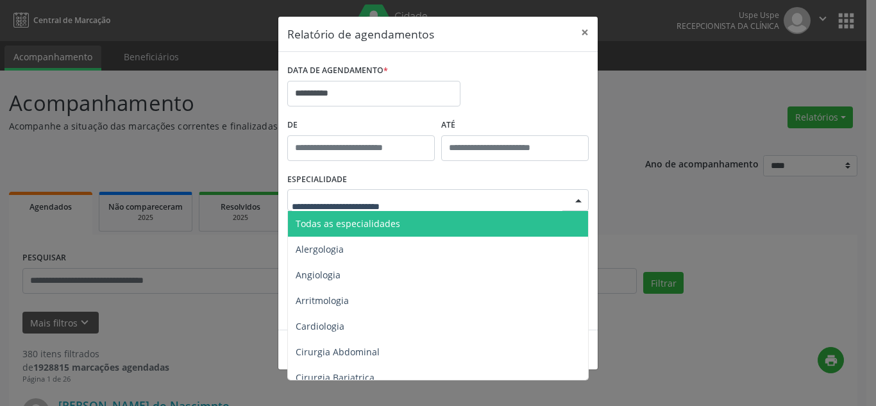 The image size is (876, 406). Describe the element at coordinates (348, 223) in the screenshot. I see `span: Todas as especialidades` at that location.